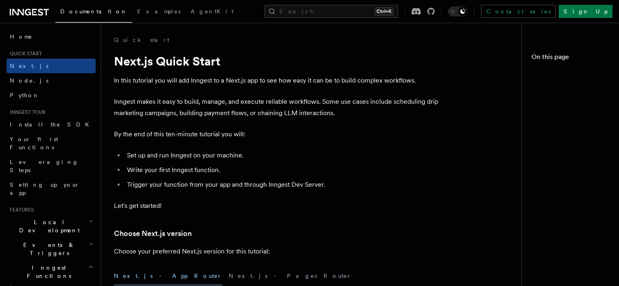 This screenshot has width=619, height=286. I want to click on a: Quick start, so click(142, 40).